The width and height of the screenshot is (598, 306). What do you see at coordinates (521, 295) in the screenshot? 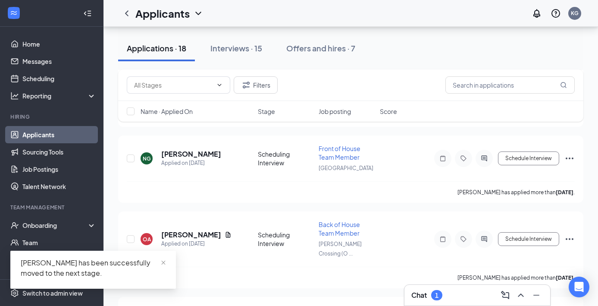
I see `svg: ChevronUp` at bounding box center [521, 295].